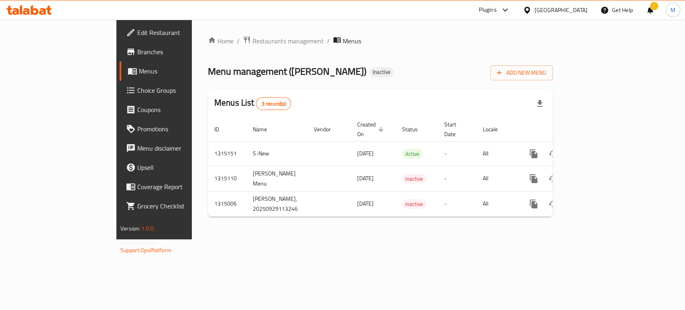  Describe the element at coordinates (181, 206) in the screenshot. I see `span: Grocery Checklist` at that location.